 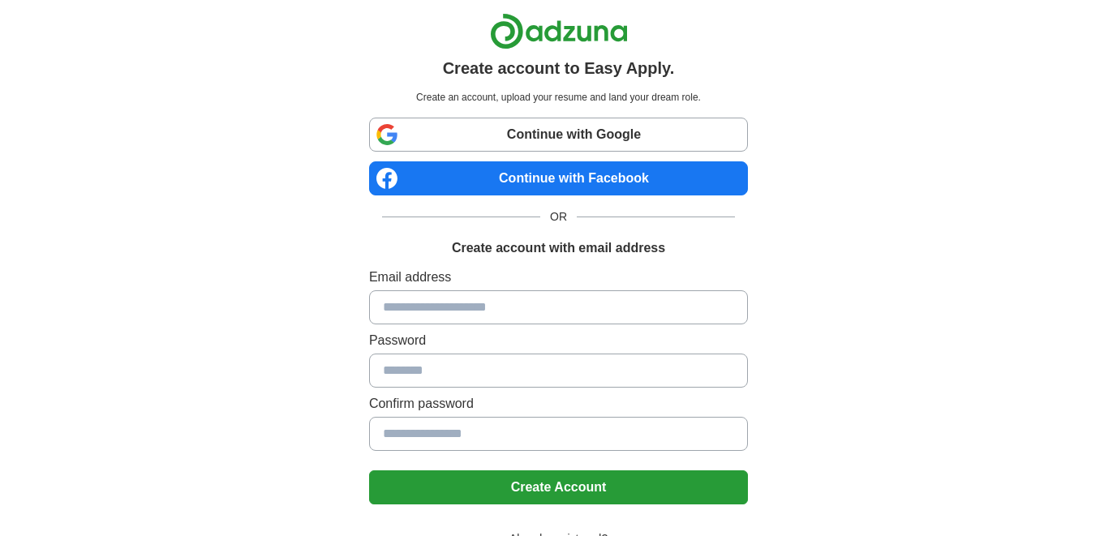 What do you see at coordinates (558, 341) in the screenshot?
I see `label: Password` at bounding box center [558, 341].